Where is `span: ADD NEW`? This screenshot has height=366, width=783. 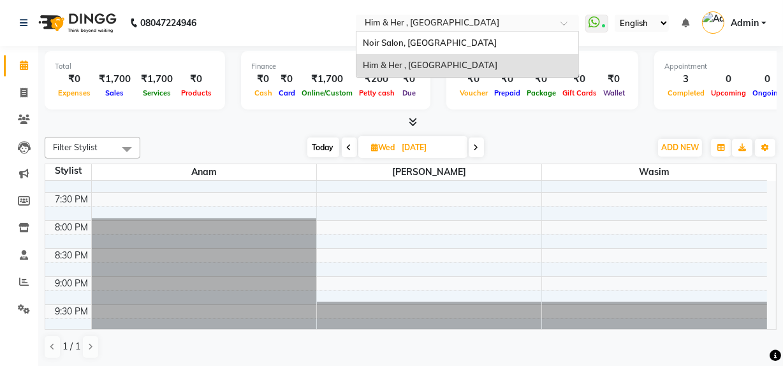 span: ADD NEW is located at coordinates (679, 147).